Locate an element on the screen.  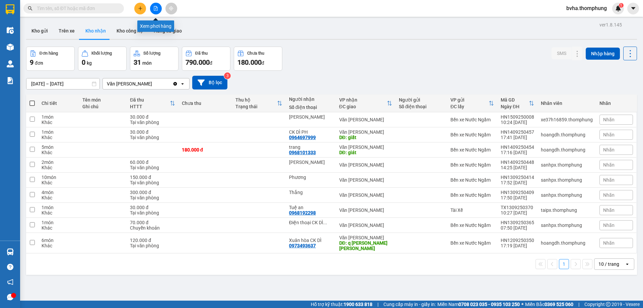
div: TX1309250370 is located at coordinates (518, 207).